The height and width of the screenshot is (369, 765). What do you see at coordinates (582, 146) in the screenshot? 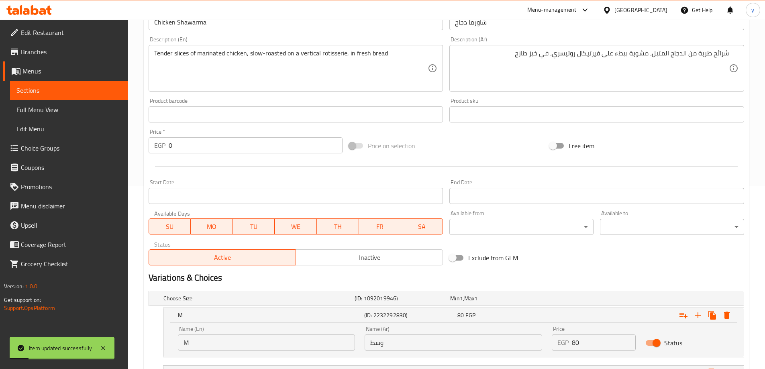
I see `span: Free item` at bounding box center [582, 146].